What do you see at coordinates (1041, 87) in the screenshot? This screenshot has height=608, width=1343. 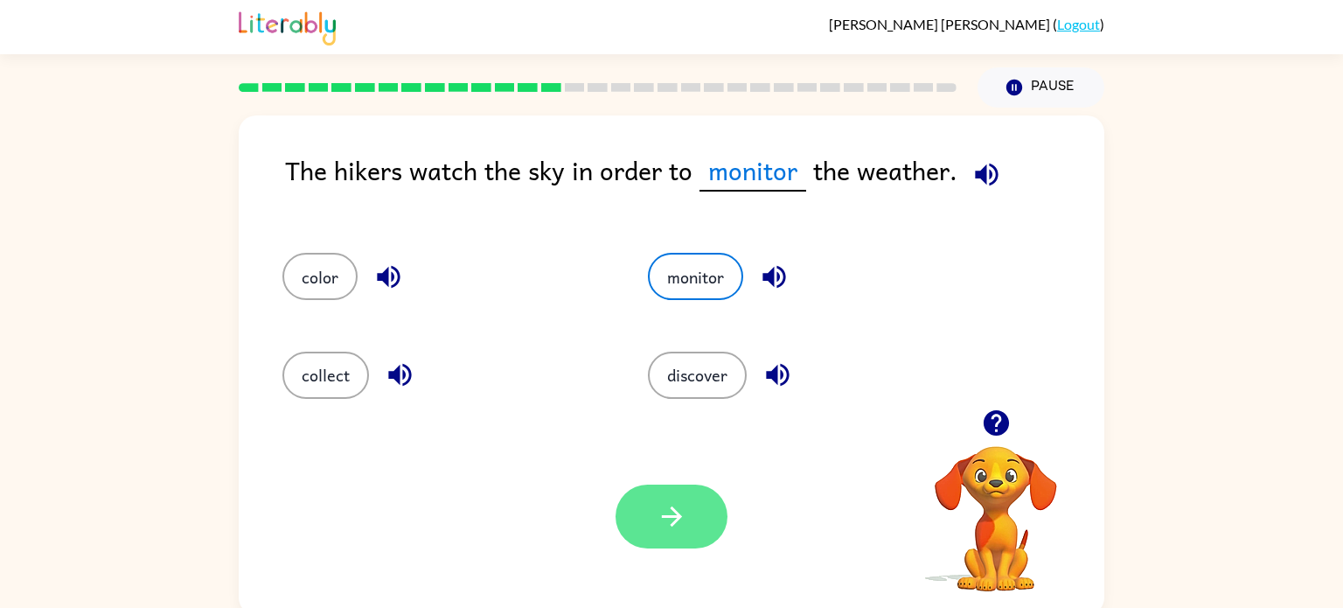 I see `button: Pause` at bounding box center [1041, 87].